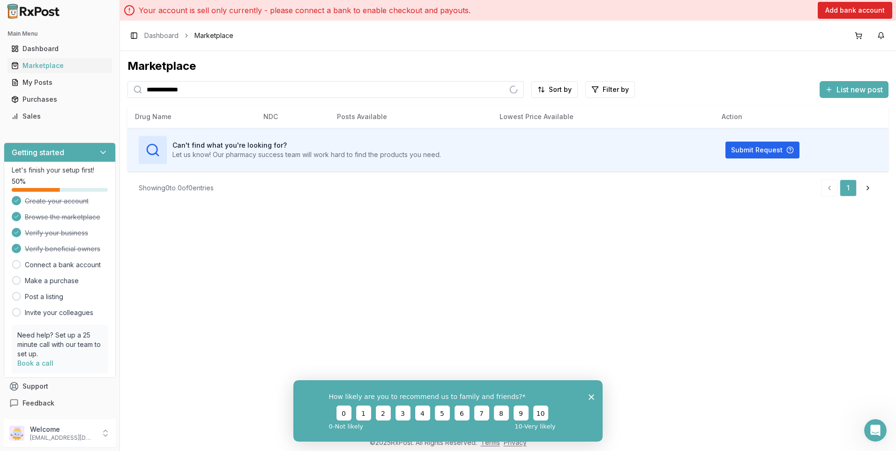 The width and height of the screenshot is (896, 451). I want to click on div: 10 - Very likely, so click(219, 46).